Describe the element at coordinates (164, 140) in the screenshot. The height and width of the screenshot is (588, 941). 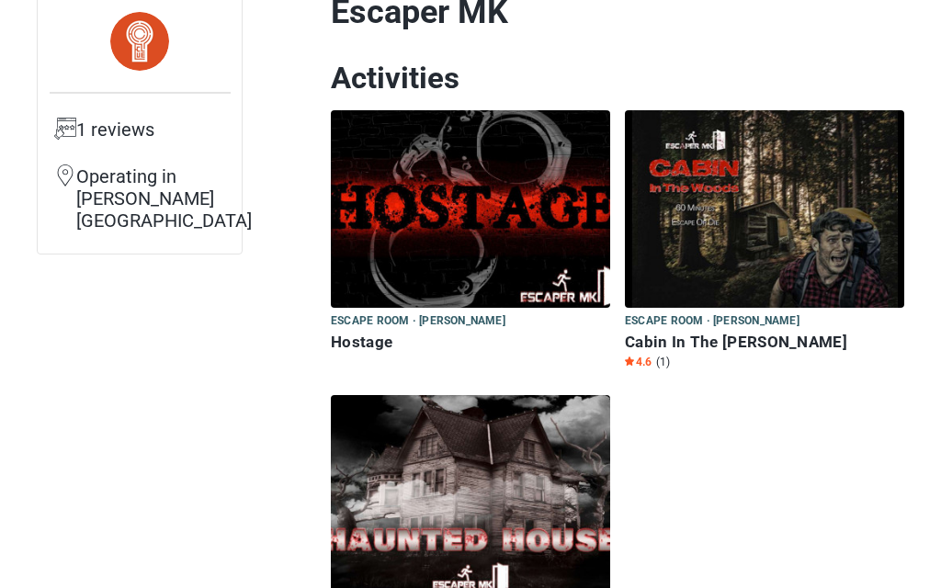
I see `td: 1 reviews` at that location.